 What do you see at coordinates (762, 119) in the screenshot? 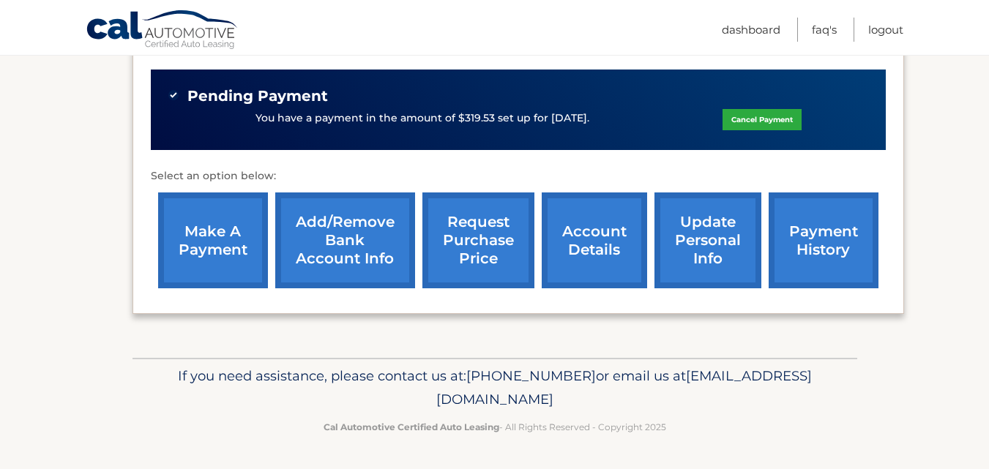
I see `a: Cancel Payment` at bounding box center [762, 119].